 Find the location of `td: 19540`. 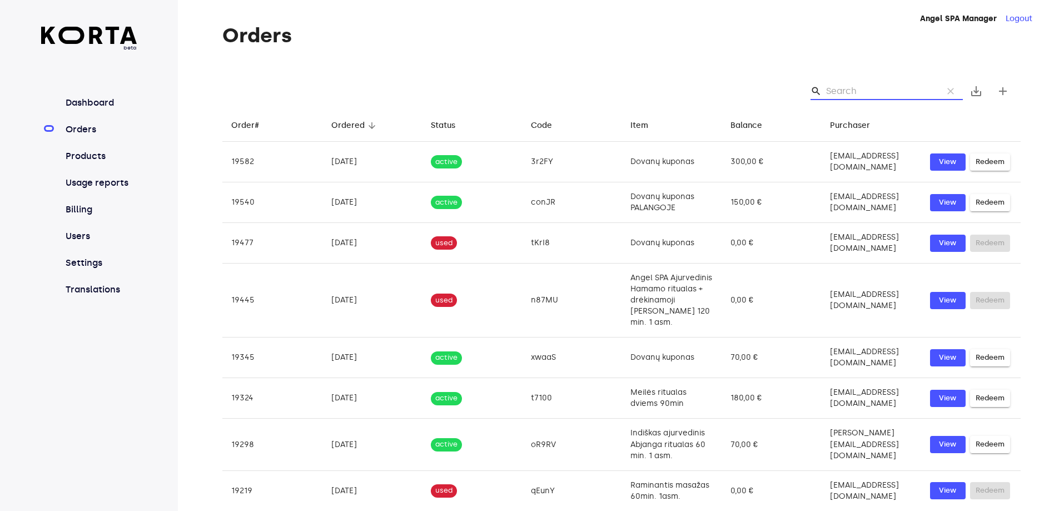

td: 19540 is located at coordinates (272, 202).